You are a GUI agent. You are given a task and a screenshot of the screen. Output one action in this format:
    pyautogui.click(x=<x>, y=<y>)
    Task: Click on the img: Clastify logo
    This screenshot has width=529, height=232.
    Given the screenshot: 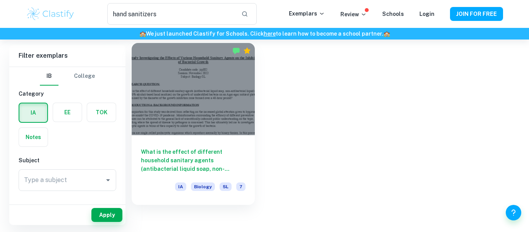 What is the action you would take?
    pyautogui.click(x=50, y=14)
    